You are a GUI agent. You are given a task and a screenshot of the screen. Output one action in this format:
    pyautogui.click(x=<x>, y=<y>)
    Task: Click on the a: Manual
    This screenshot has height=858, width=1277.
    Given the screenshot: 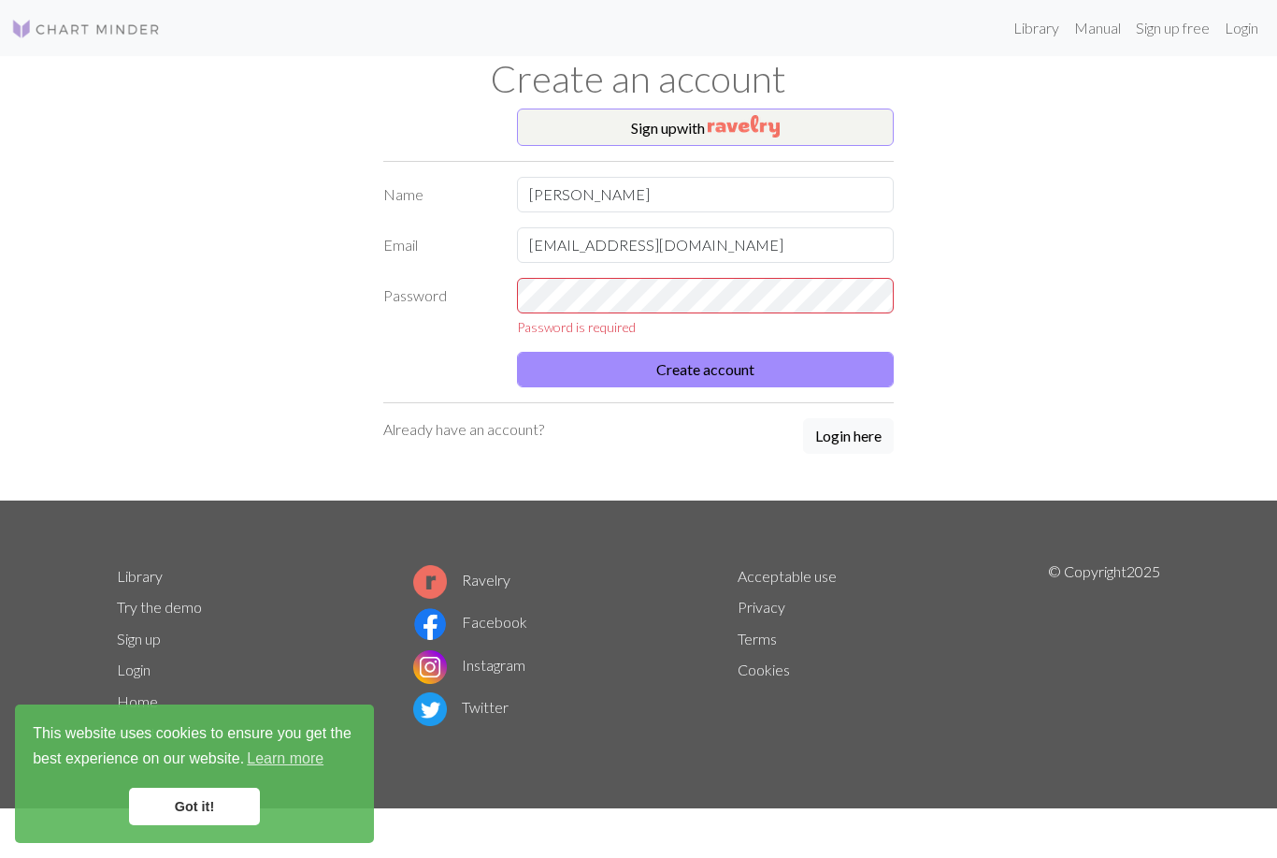 What is the action you would take?
    pyautogui.click(x=1098, y=28)
    